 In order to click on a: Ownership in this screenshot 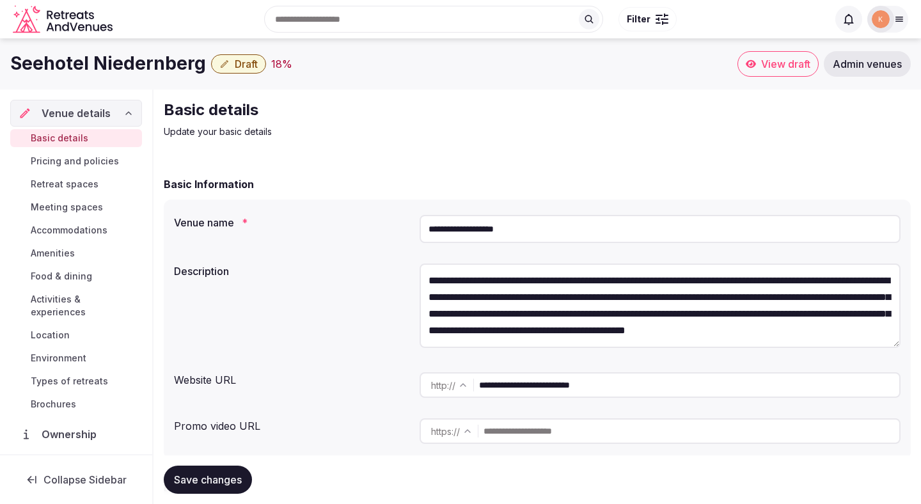, I will do `click(76, 434)`.